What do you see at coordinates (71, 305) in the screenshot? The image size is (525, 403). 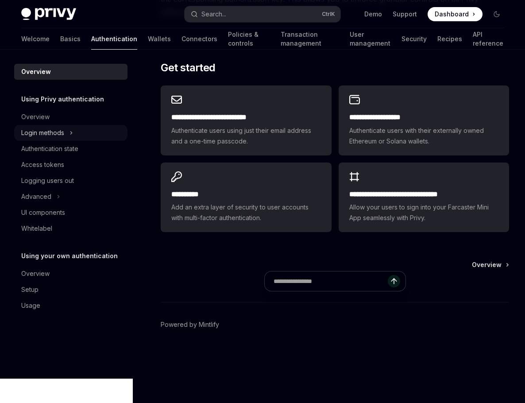 I see `a: Usage` at bounding box center [71, 305].